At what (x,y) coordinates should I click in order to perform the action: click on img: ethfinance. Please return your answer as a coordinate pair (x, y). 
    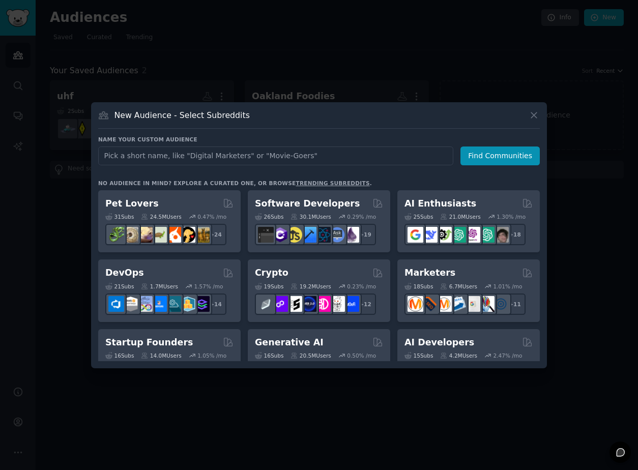
    Looking at the image, I should click on (265, 304).